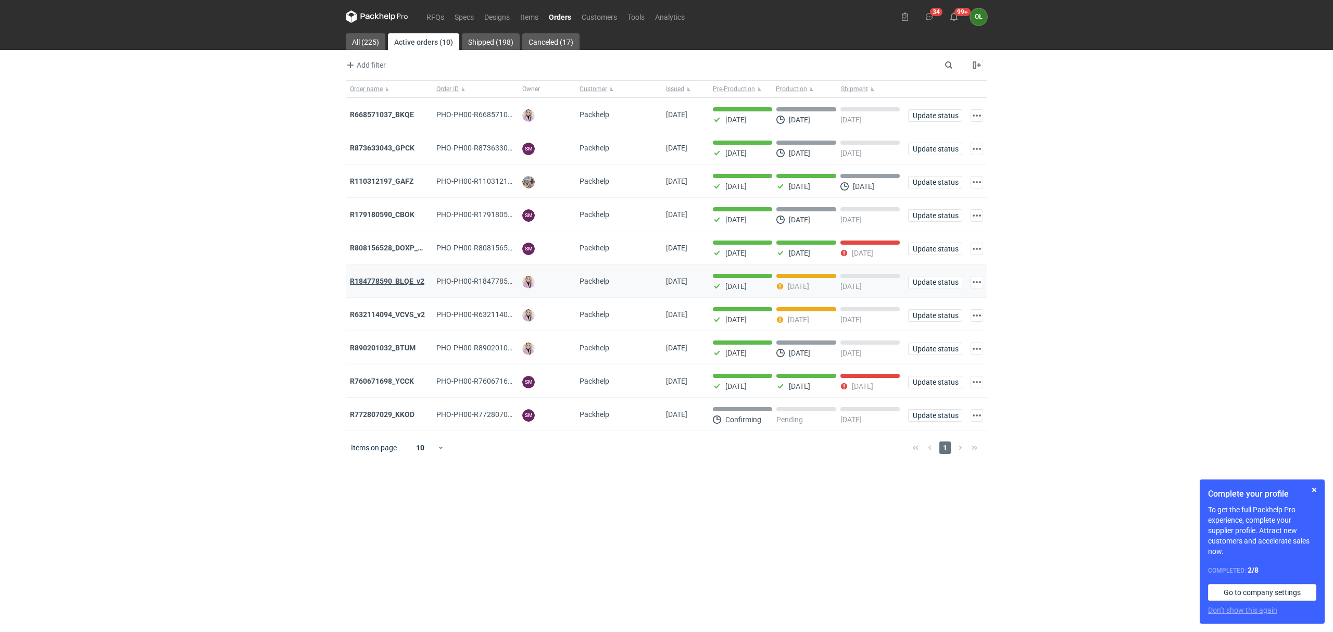 This screenshot has width=1333, height=632. What do you see at coordinates (366, 89) in the screenshot?
I see `span: Order name` at bounding box center [366, 89].